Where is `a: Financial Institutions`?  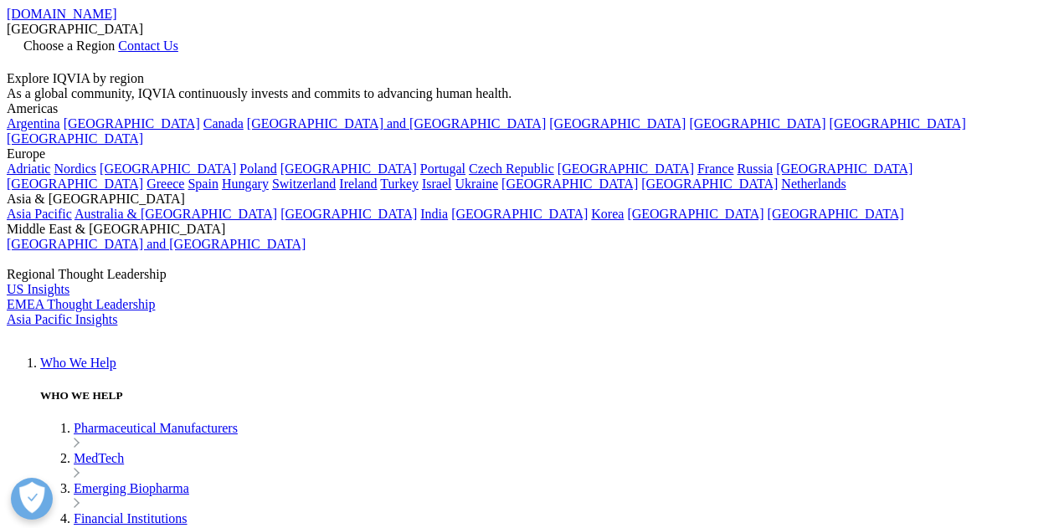
a: Financial Institutions is located at coordinates (131, 518).